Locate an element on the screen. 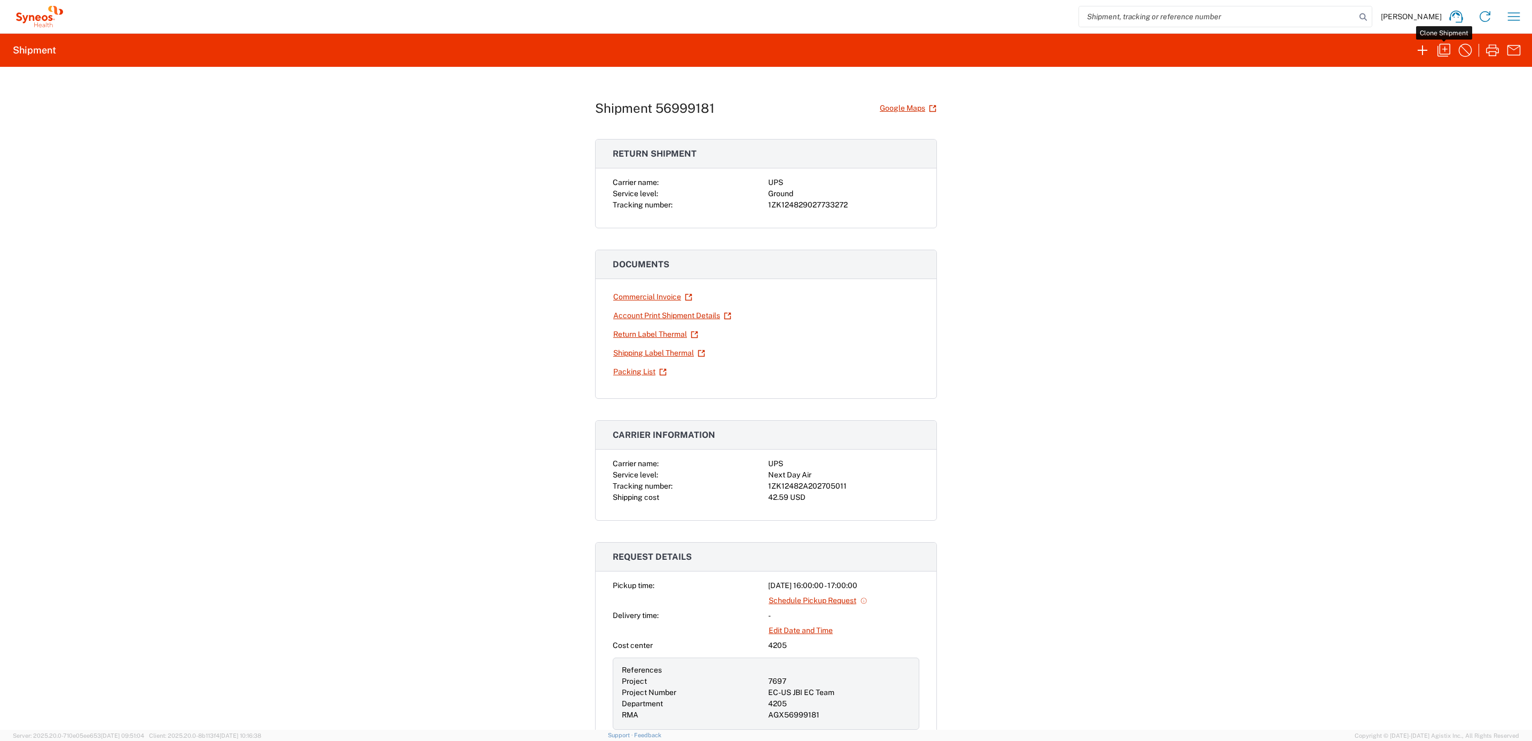 This screenshot has height=741, width=1532. div: Department is located at coordinates (693, 703).